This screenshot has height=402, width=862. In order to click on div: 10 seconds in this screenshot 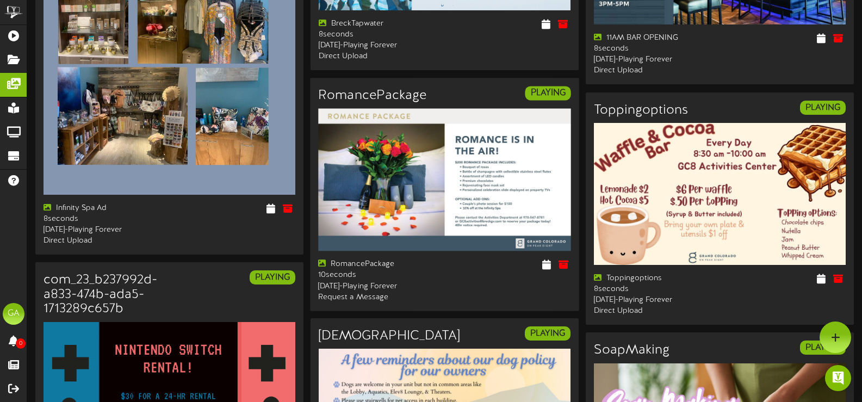, I will do `click(377, 275)`.